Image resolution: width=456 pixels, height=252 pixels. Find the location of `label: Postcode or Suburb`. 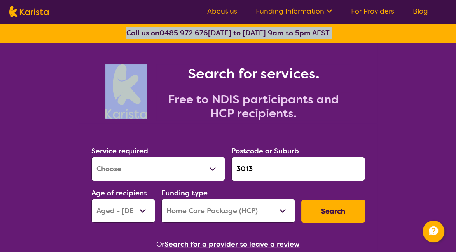

label: Postcode or Suburb is located at coordinates (265, 151).